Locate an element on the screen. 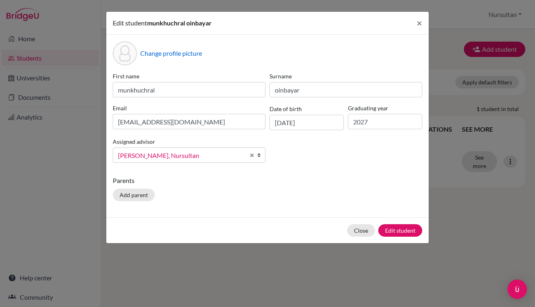 This screenshot has width=535, height=307. div: Open Intercom Messenger is located at coordinates (517, 289).